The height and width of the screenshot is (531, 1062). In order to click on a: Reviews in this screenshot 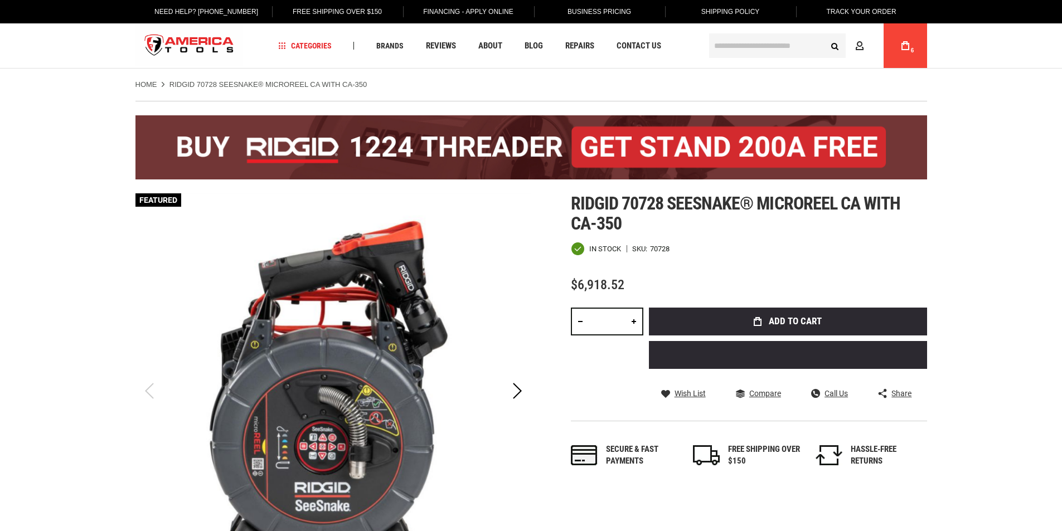, I will do `click(441, 46)`.